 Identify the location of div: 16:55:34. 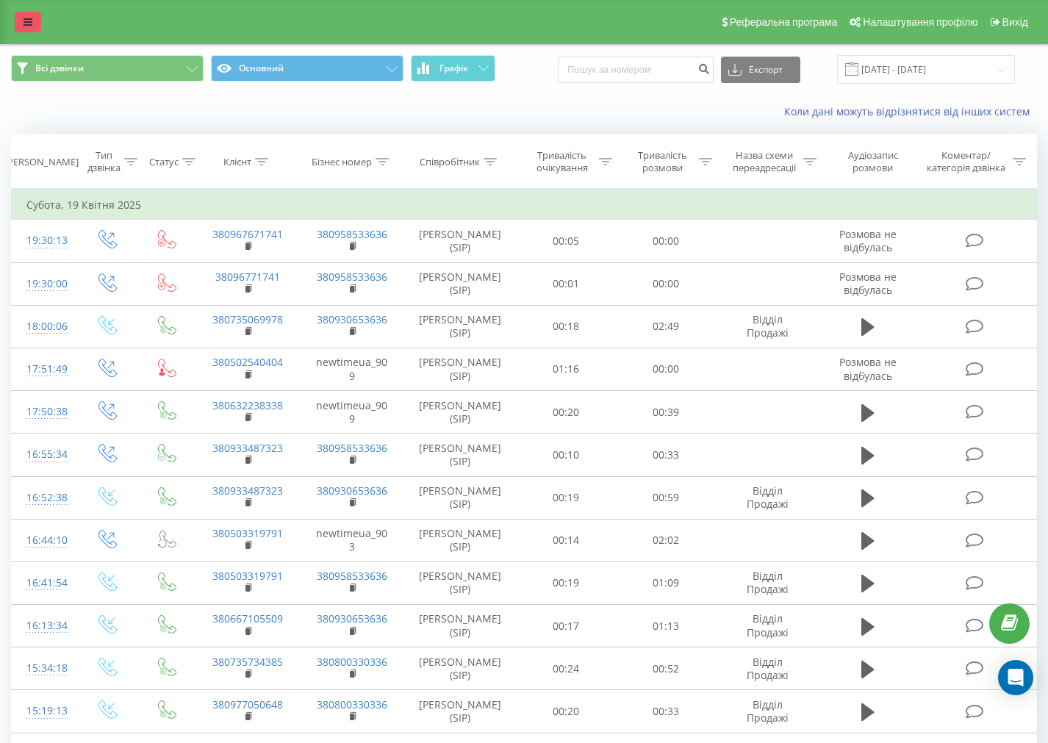
(43, 454).